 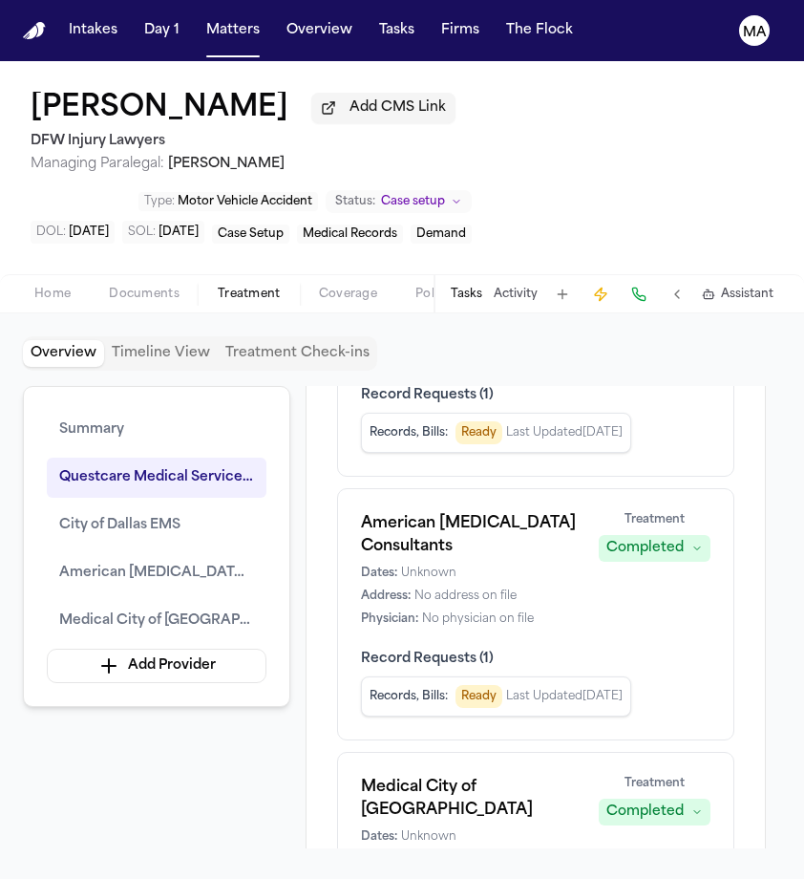 I want to click on img: Finch Logo, so click(x=34, y=31).